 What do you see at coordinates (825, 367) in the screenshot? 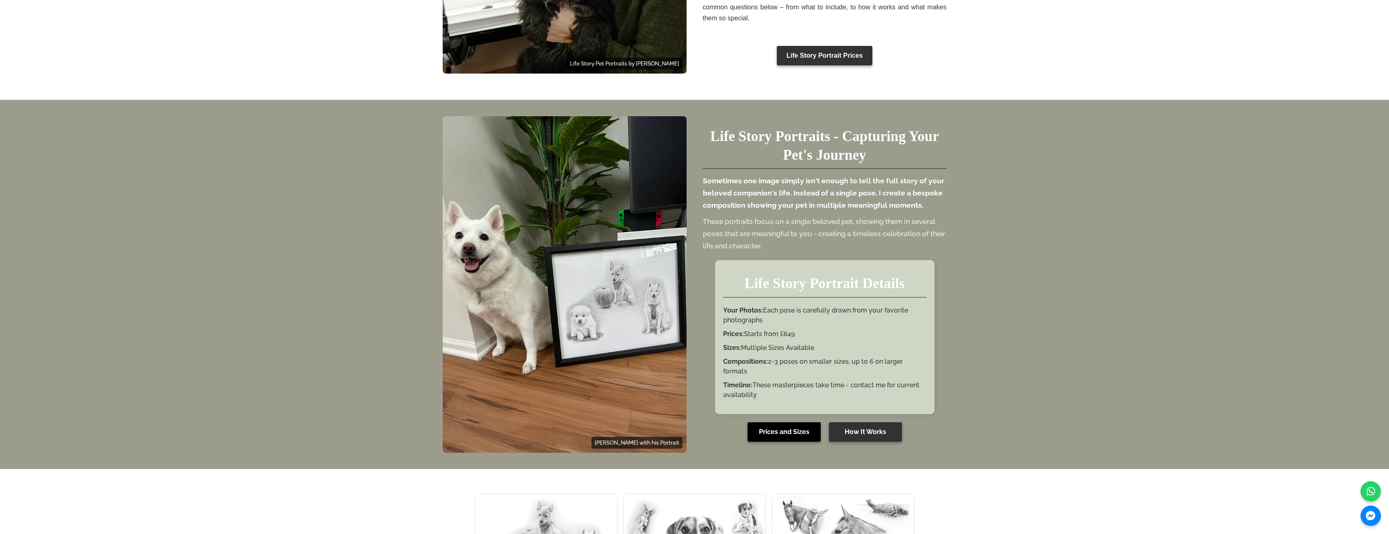
I see `li: 2-3 poses on smaller sizes, up to 6 on larger formats` at bounding box center [825, 367].